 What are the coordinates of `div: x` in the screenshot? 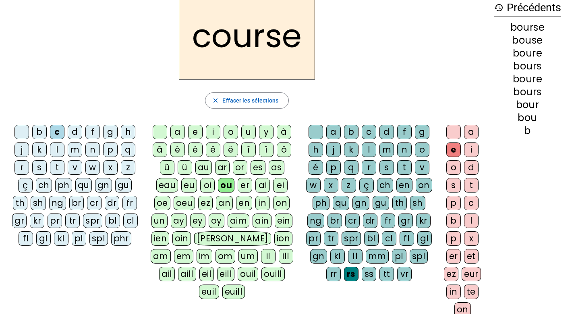 It's located at (472, 238).